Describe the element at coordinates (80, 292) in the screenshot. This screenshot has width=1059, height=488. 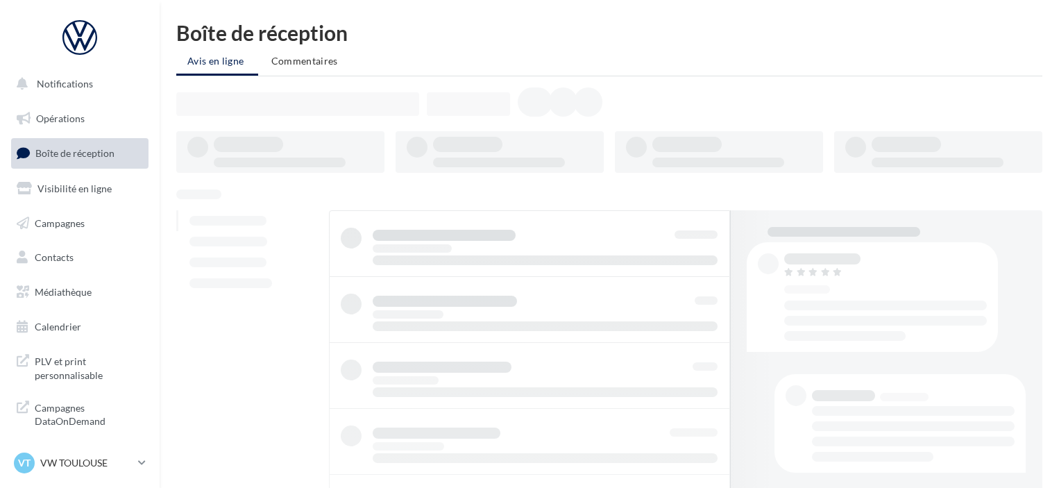
I see `a: Médiathèque` at that location.